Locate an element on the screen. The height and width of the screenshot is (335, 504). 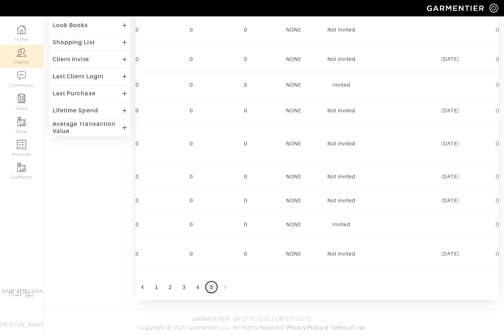
img: gear-icon-white-bd11855cb880d31180b6d7d6211b90ccbf57a29d726f0c71d8c61bd08dd39cc2.png is located at coordinates (494, 8).